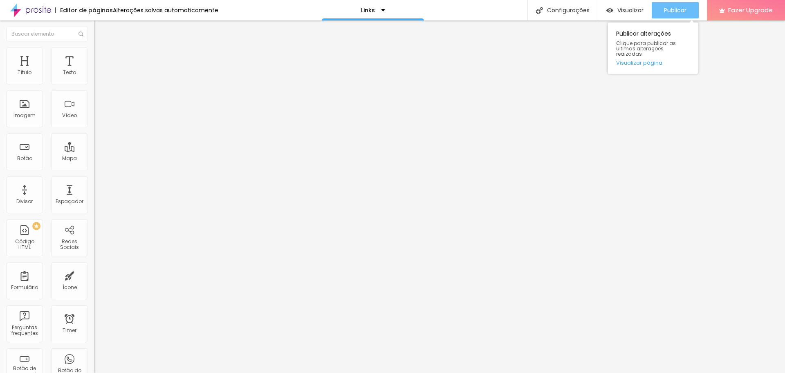 The height and width of the screenshot is (373, 785). I want to click on span: Fazer Upgrade, so click(751, 10).